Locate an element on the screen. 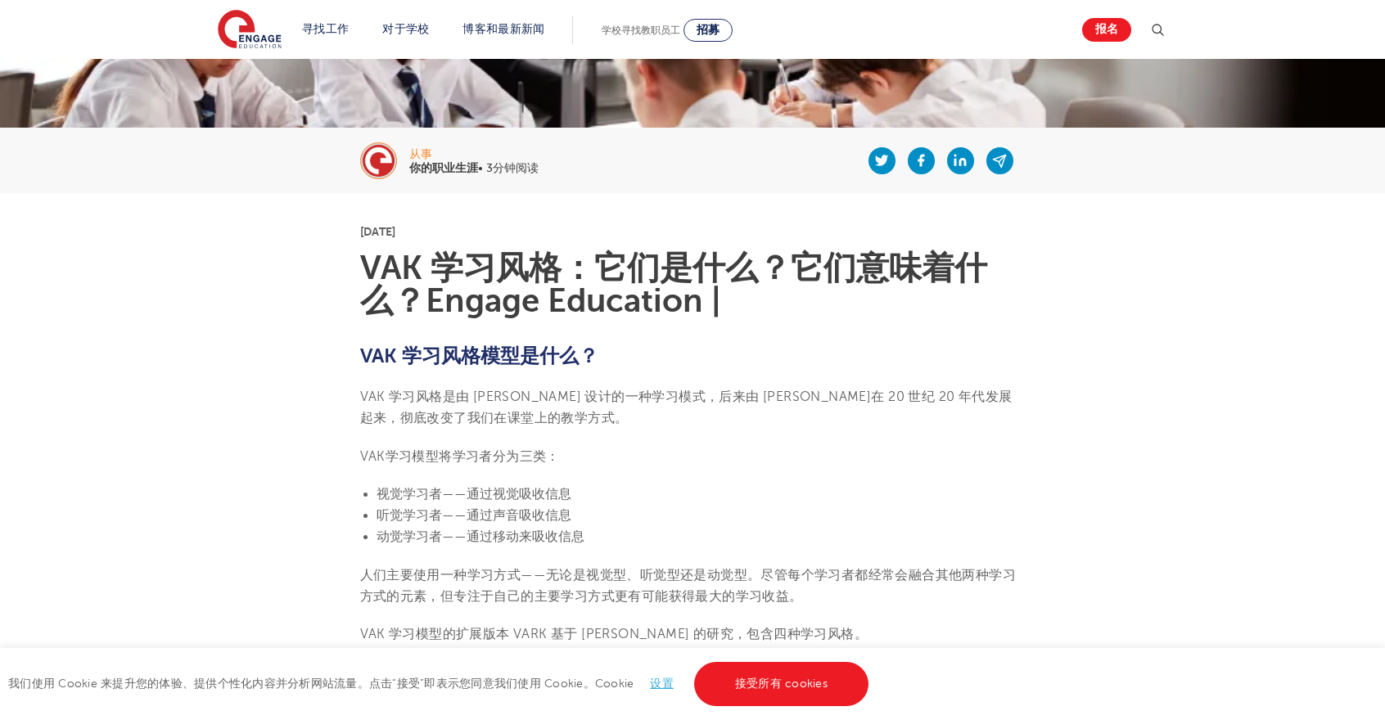 The image size is (1385, 720). a: 招募 is located at coordinates (708, 30).